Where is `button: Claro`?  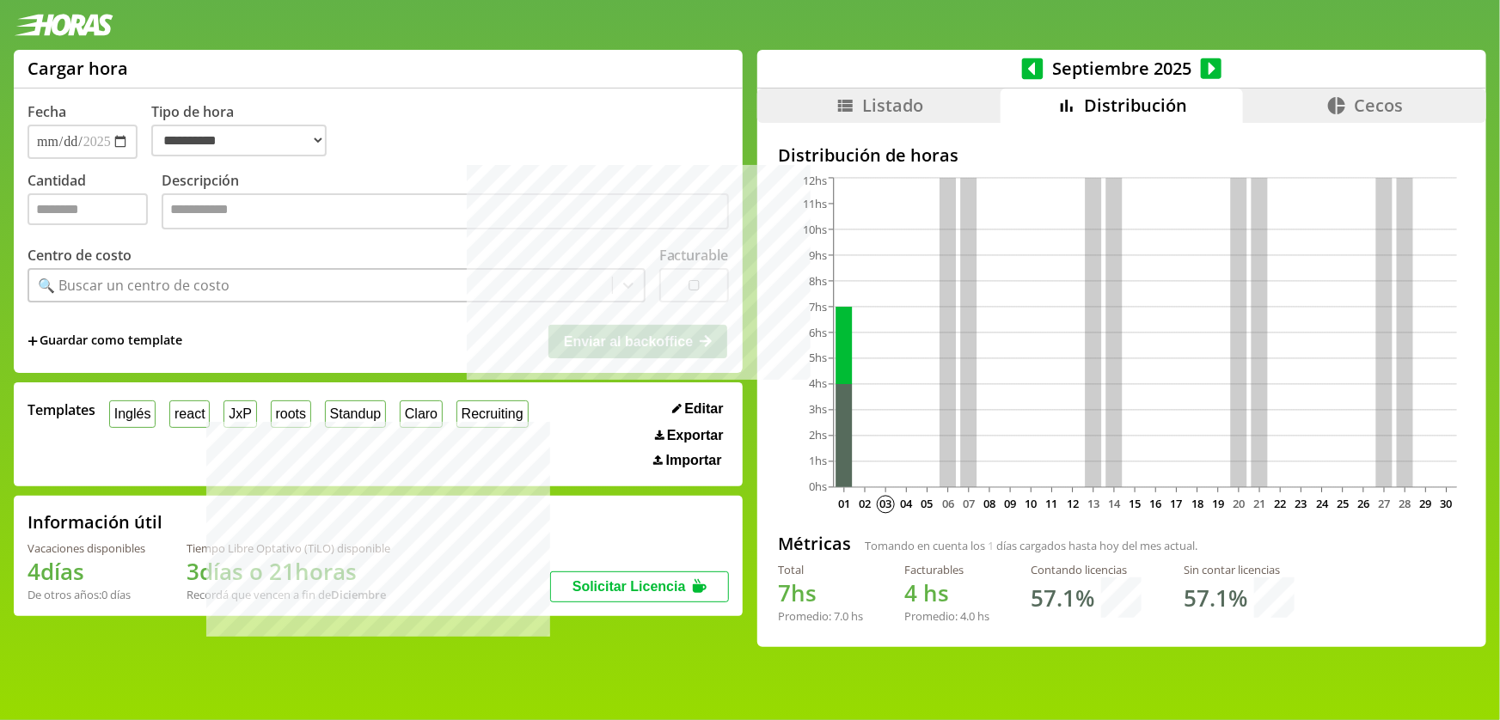 button: Claro is located at coordinates (421, 413).